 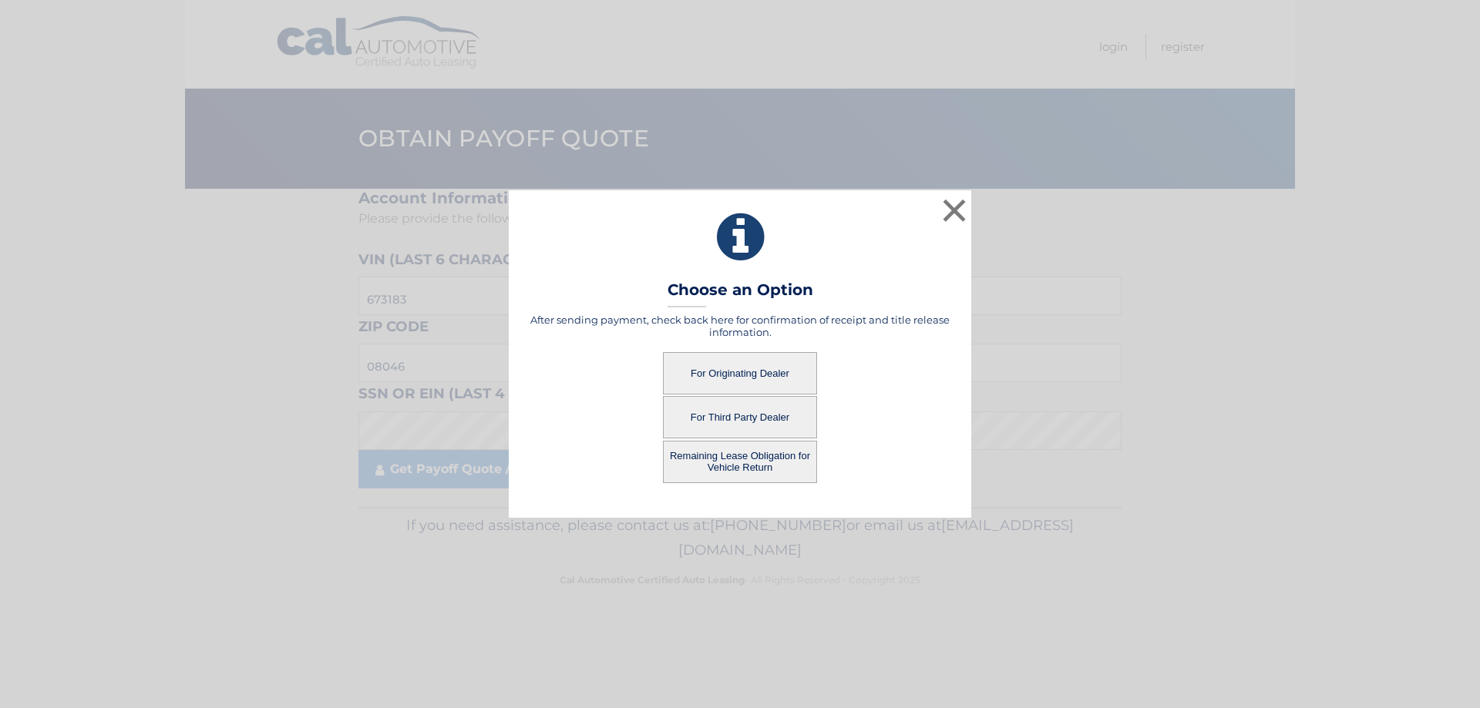 I want to click on button: For Third Party Dealer, so click(x=740, y=417).